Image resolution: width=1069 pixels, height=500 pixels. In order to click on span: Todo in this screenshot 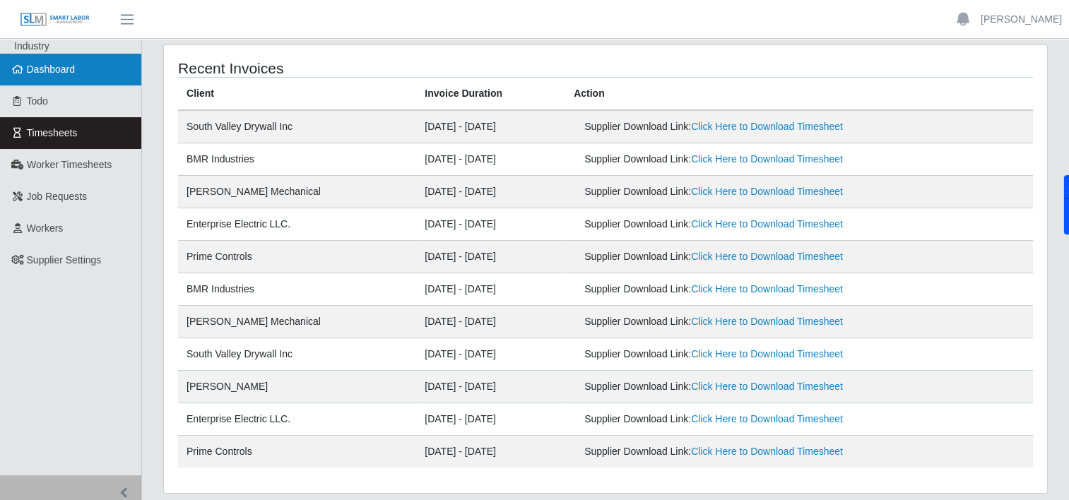, I will do `click(37, 101)`.